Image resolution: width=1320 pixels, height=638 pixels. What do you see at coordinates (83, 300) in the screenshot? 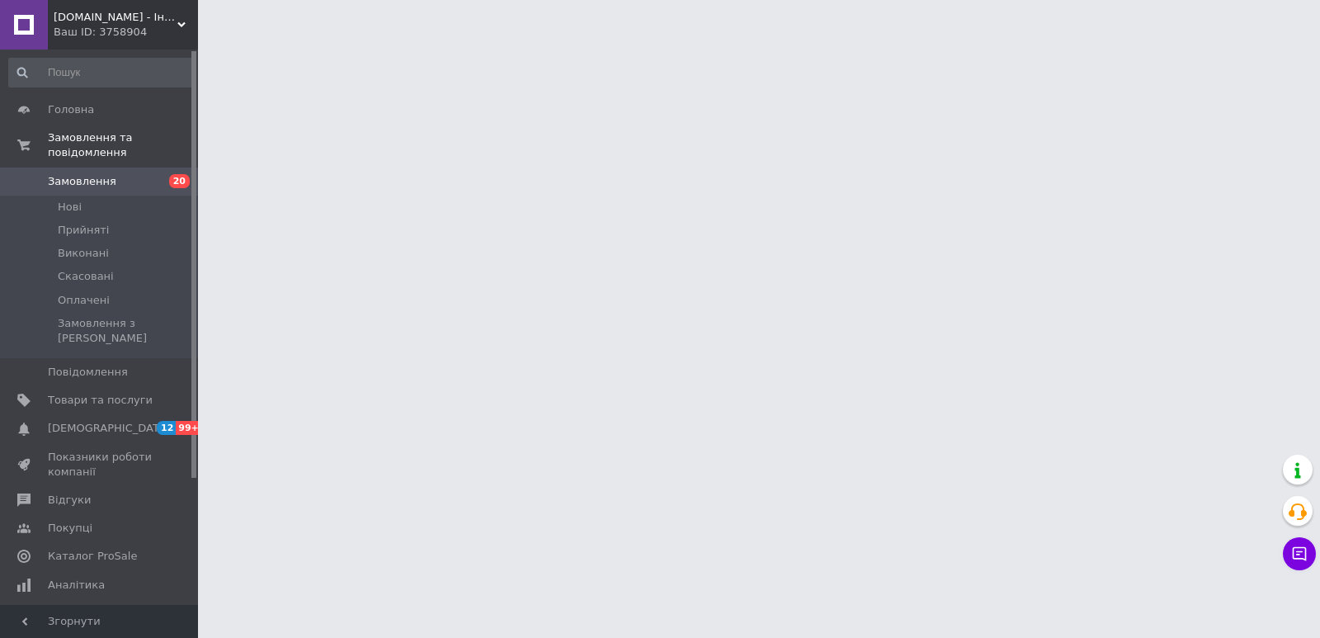
I see `span: Оплачені` at bounding box center [83, 300].